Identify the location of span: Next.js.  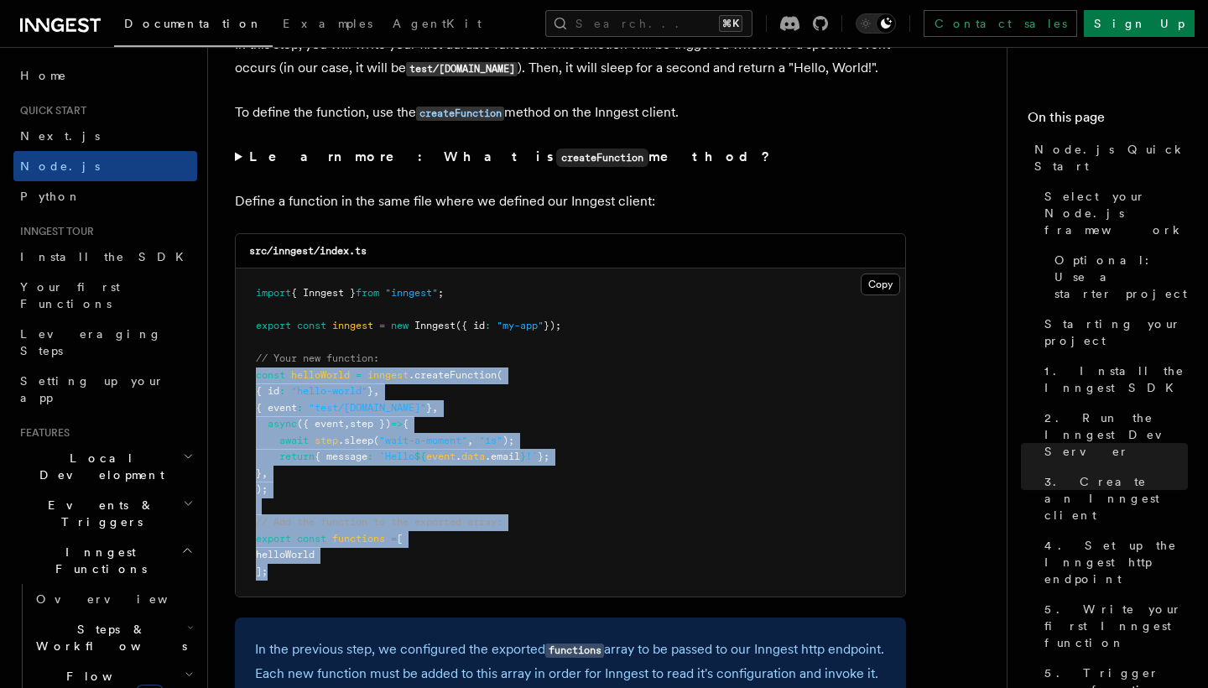
(60, 136).